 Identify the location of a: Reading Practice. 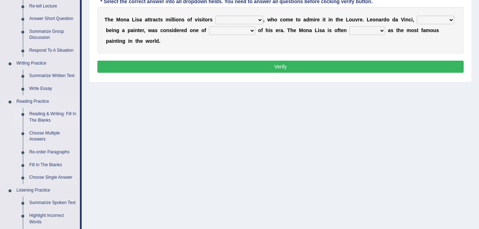
(46, 102).